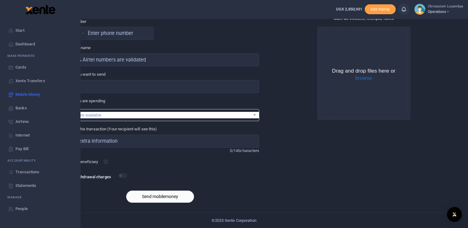 The width and height of the screenshot is (468, 228). What do you see at coordinates (420, 9) in the screenshot?
I see `img: profile-user` at bounding box center [420, 9].